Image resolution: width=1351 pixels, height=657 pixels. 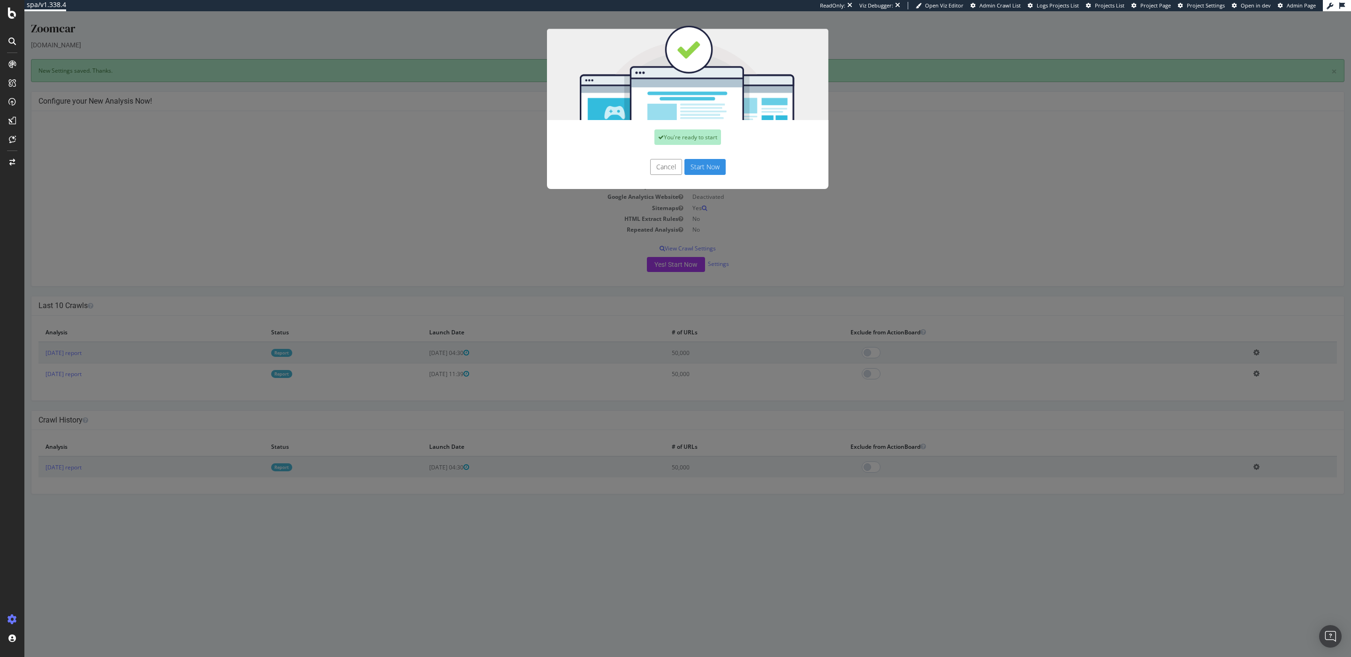 I want to click on span: Logs Projects List, so click(x=1058, y=5).